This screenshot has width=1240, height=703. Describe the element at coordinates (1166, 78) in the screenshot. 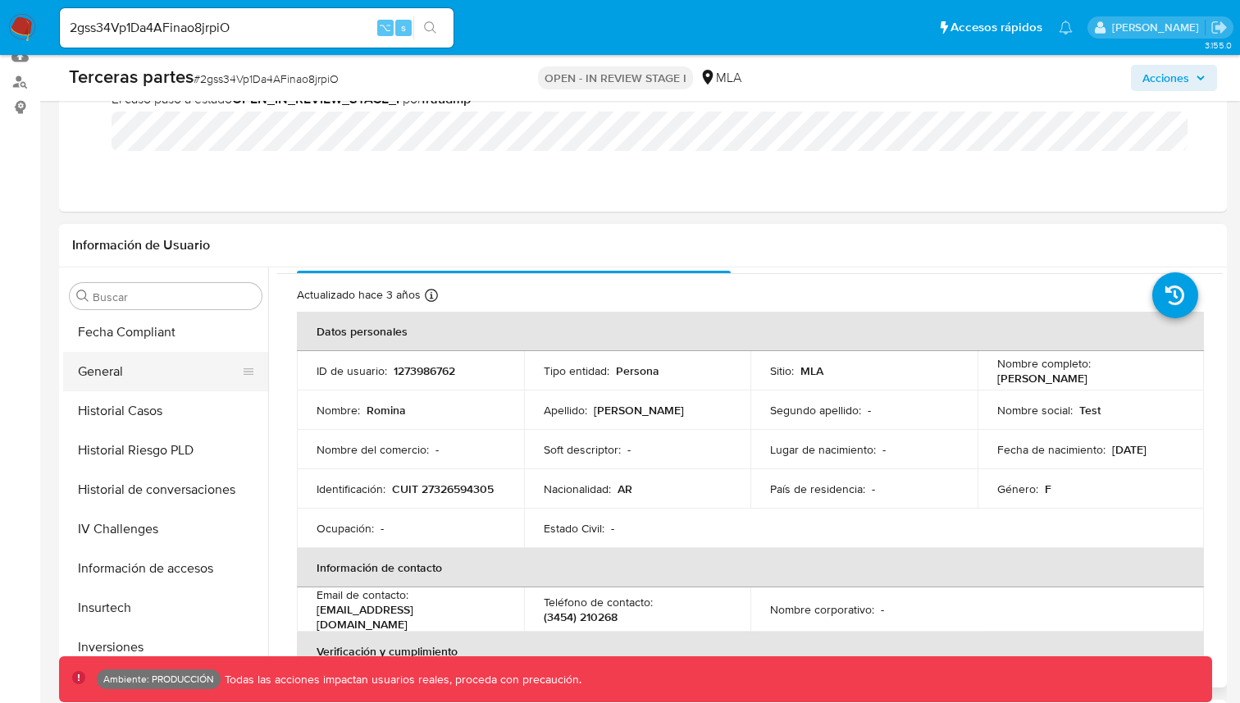

I see `span: Acciones` at that location.